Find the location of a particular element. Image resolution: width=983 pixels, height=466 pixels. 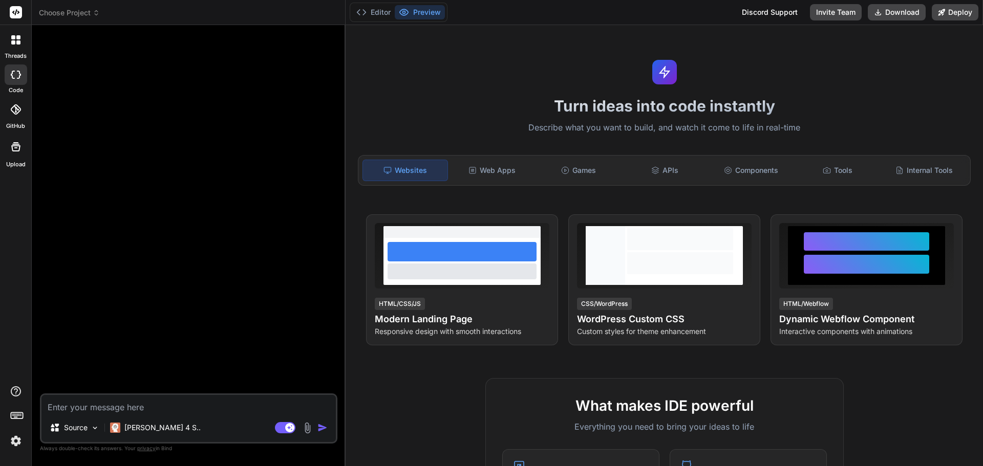

div: Components is located at coordinates (751, 171).